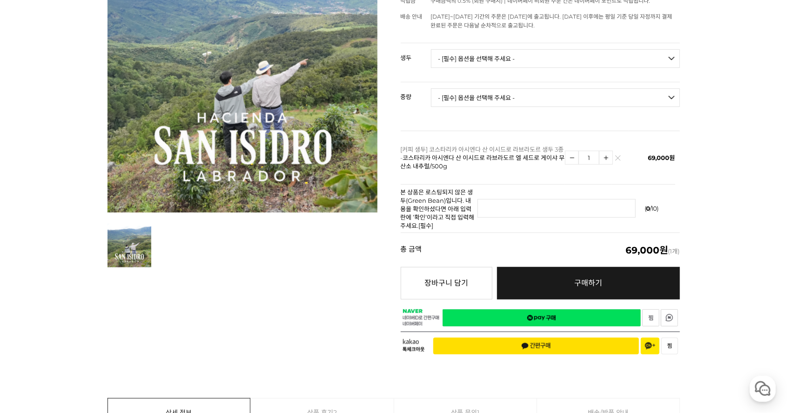  What do you see at coordinates (446, 283) in the screenshot?
I see `button: 장바구니 담기` at bounding box center [446, 283].